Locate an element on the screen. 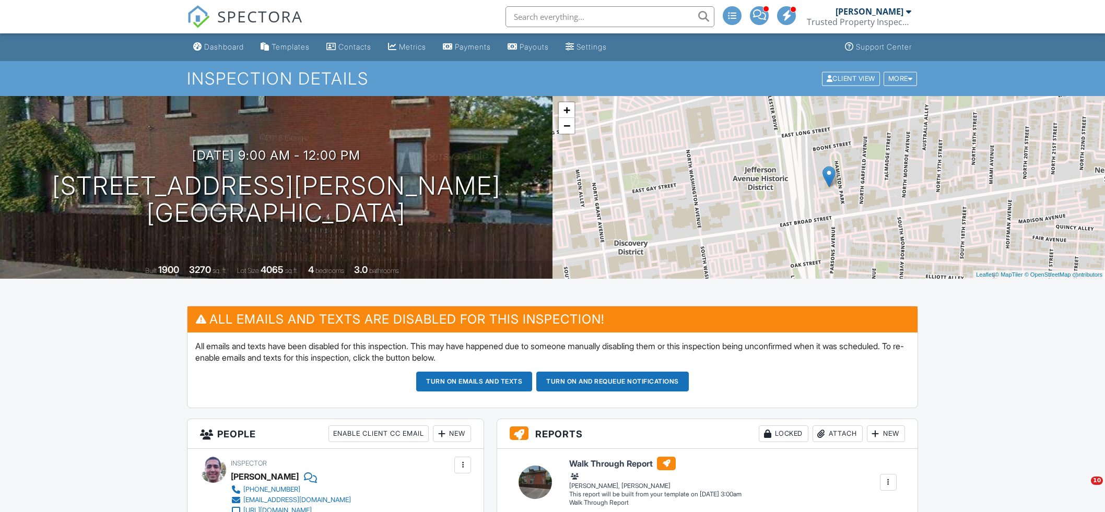 The width and height of the screenshot is (1105, 512). div: 4065 is located at coordinates (272, 270).